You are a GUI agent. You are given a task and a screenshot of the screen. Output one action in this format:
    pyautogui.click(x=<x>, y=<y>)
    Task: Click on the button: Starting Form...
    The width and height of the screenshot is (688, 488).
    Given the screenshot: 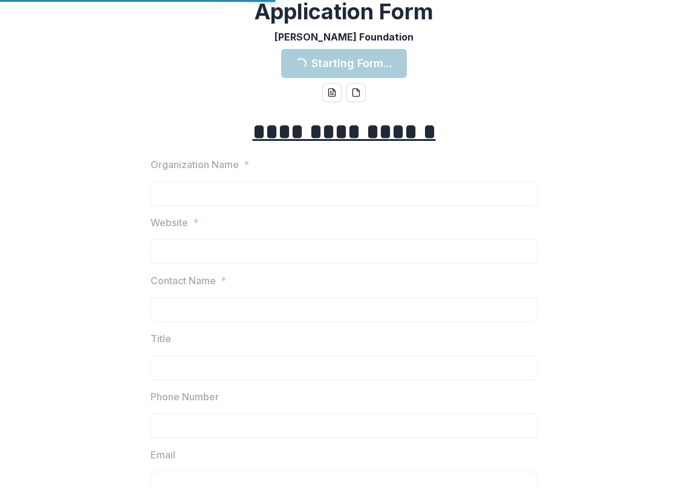 What is the action you would take?
    pyautogui.click(x=344, y=63)
    